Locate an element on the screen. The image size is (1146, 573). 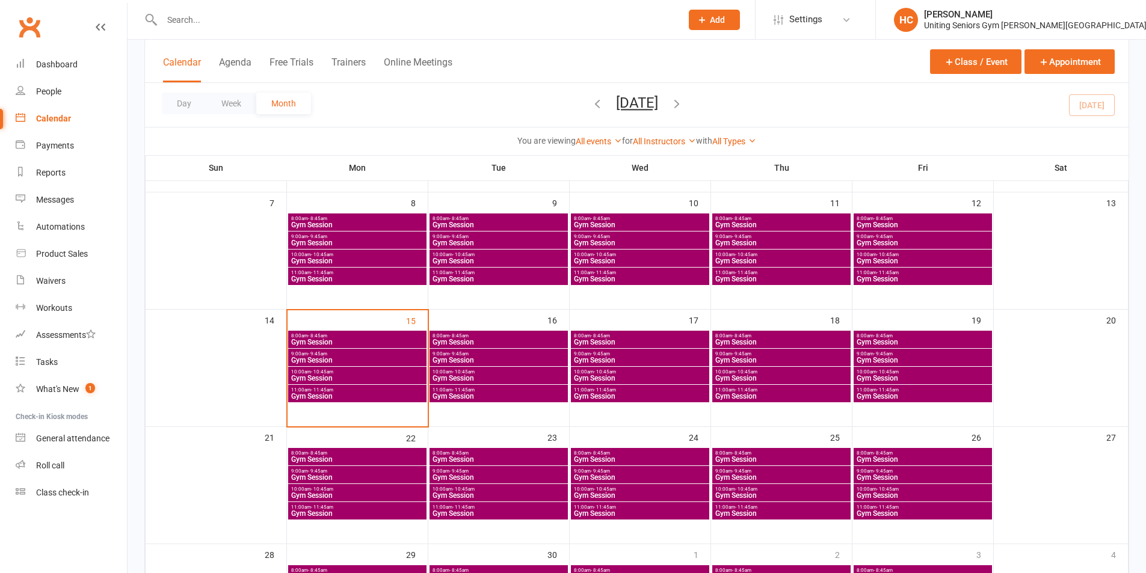
strong: You are viewing is located at coordinates (546, 141).